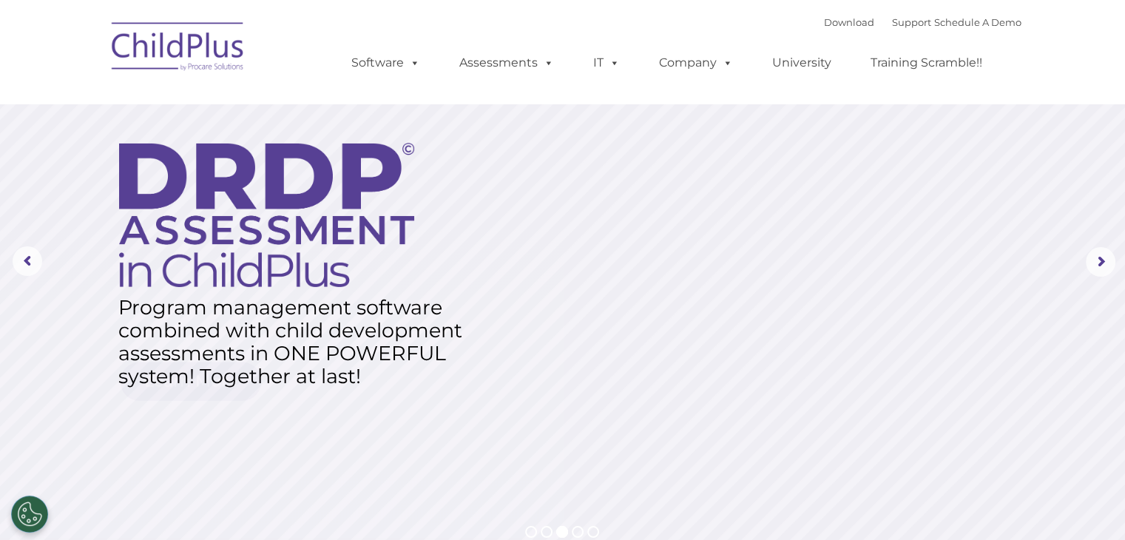  Describe the element at coordinates (228, 103) in the screenshot. I see `span: Last name` at that location.